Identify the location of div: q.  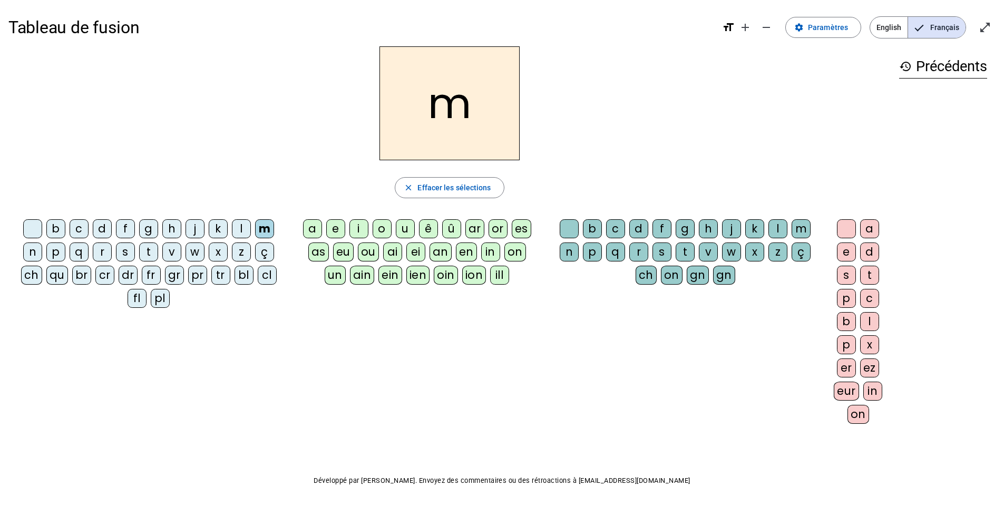
(616, 252).